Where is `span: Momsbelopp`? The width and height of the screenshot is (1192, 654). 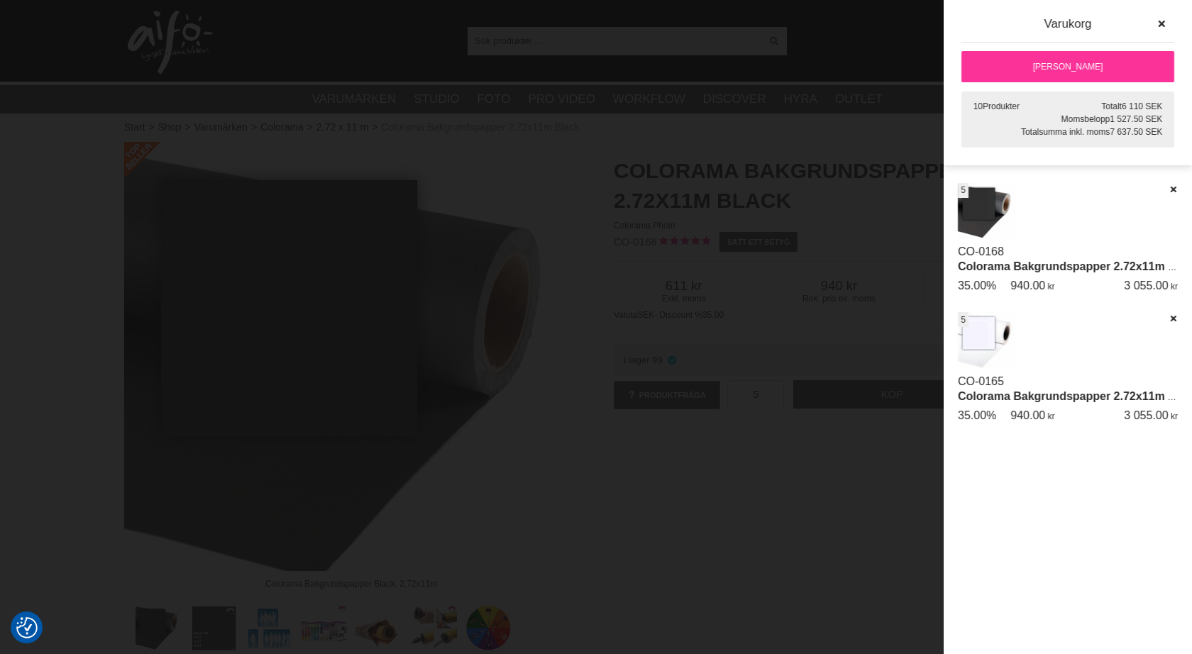
span: Momsbelopp is located at coordinates (1086, 119).